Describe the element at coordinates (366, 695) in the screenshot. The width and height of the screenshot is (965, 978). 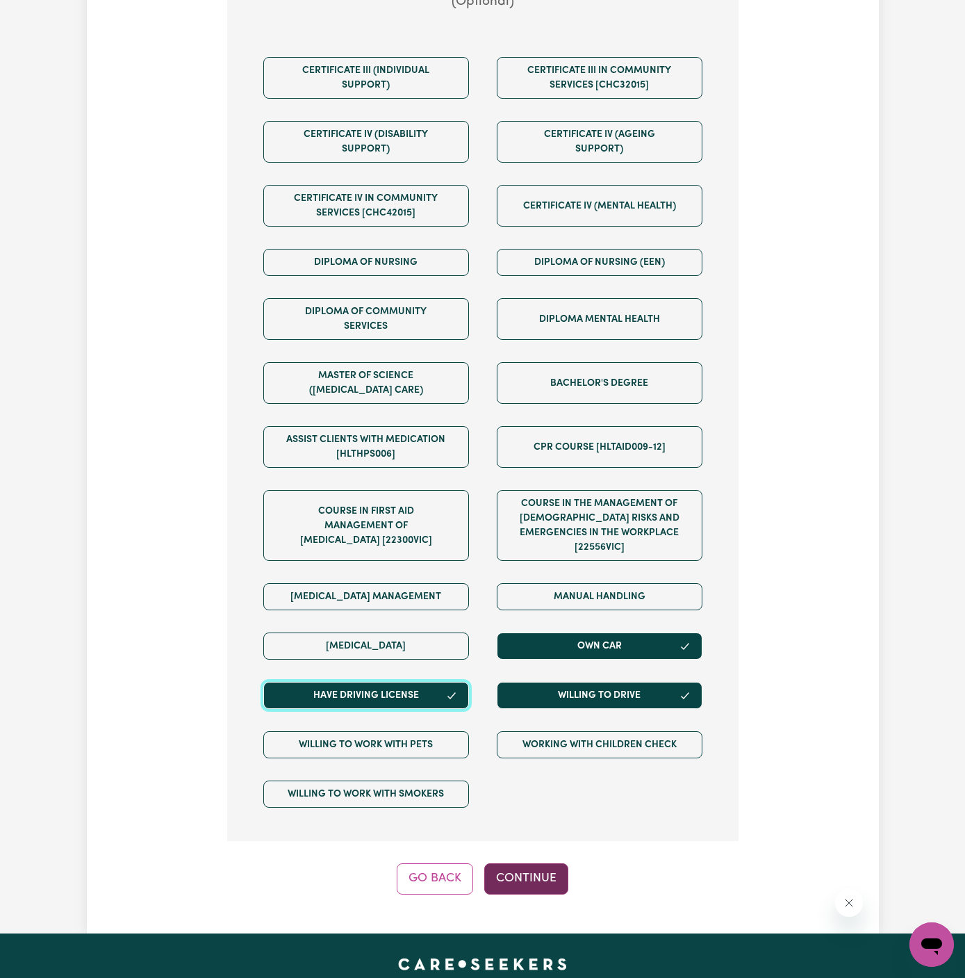
I see `button: Have driving license` at that location.